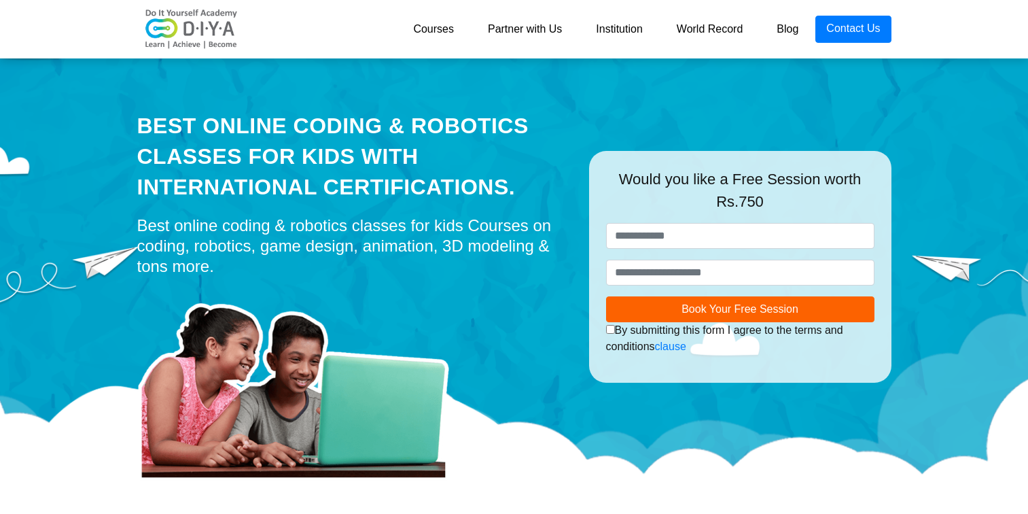 The width and height of the screenshot is (1028, 514). Describe the element at coordinates (300, 382) in the screenshot. I see `img: home-prod.png` at that location.